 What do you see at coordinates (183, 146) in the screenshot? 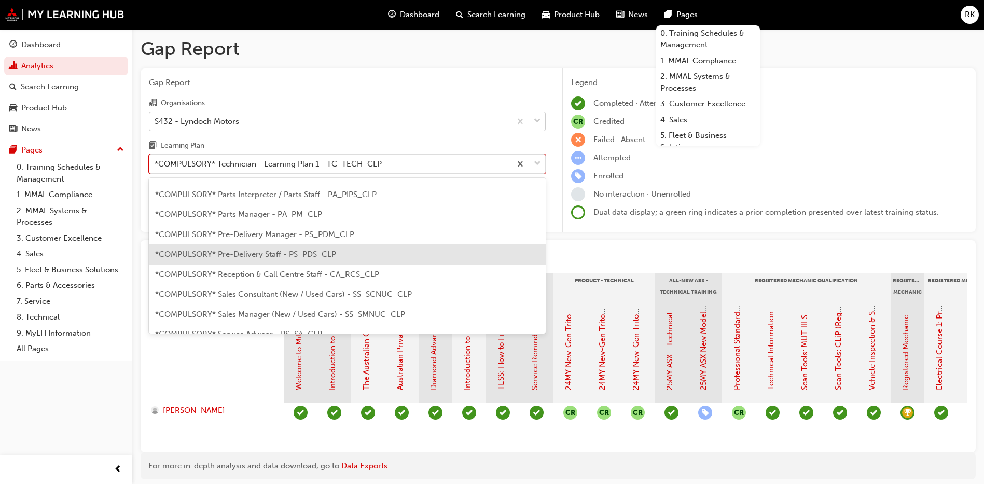
I see `div: Learning Plan` at bounding box center [183, 146].